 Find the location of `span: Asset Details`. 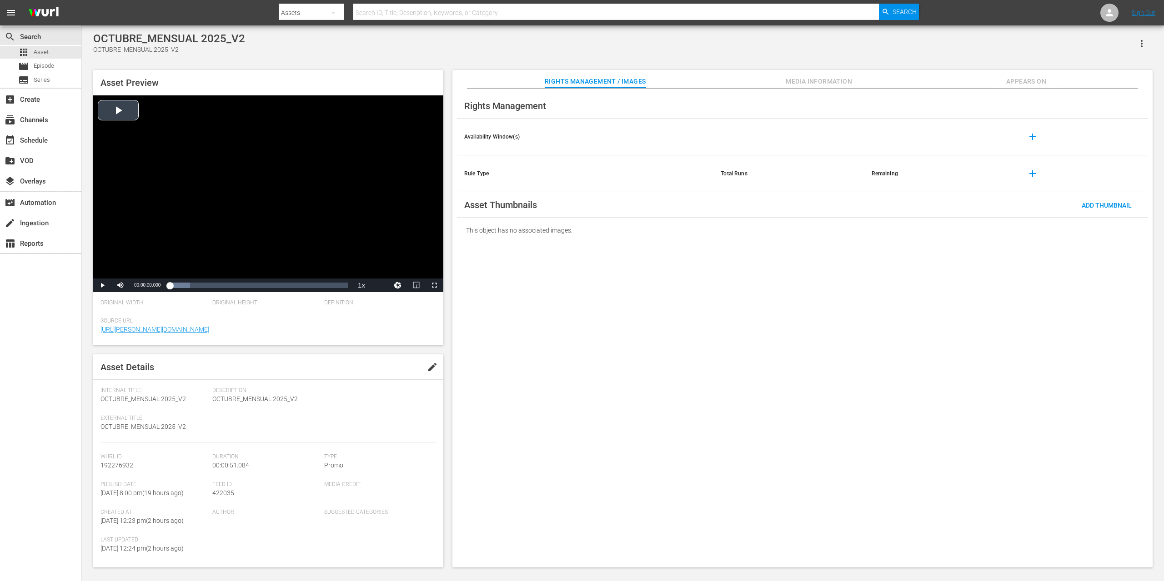

span: Asset Details is located at coordinates (127, 367).